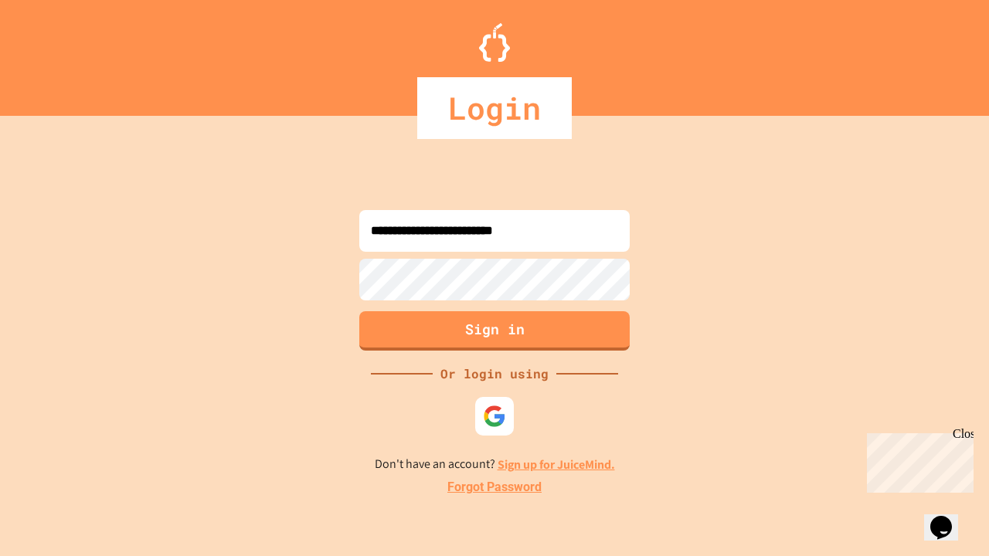 The width and height of the screenshot is (989, 556). Describe the element at coordinates (494, 331) in the screenshot. I see `button: Sign in` at that location.